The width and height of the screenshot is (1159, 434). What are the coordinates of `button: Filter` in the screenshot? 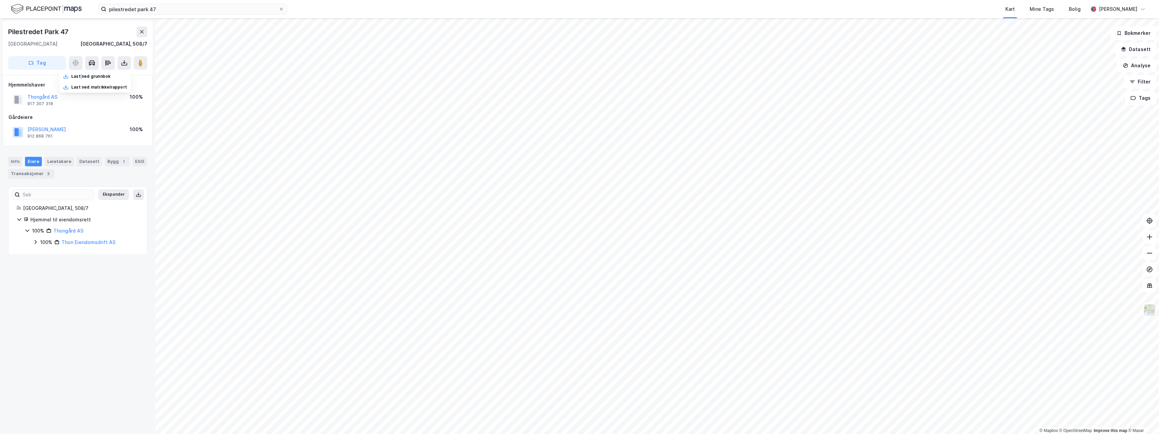 It's located at (1140, 82).